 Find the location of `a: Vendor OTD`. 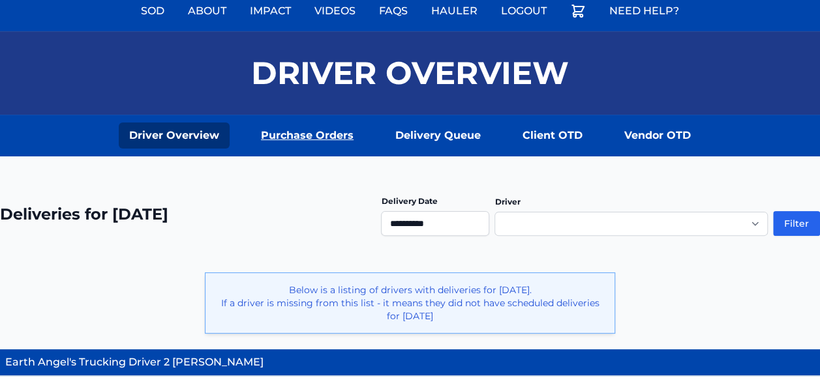

a: Vendor OTD is located at coordinates (657, 136).